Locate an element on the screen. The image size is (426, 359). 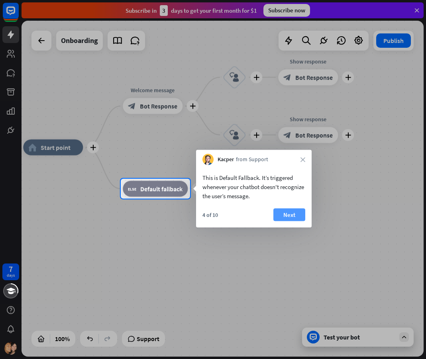
i: block_fallback is located at coordinates (132, 189).